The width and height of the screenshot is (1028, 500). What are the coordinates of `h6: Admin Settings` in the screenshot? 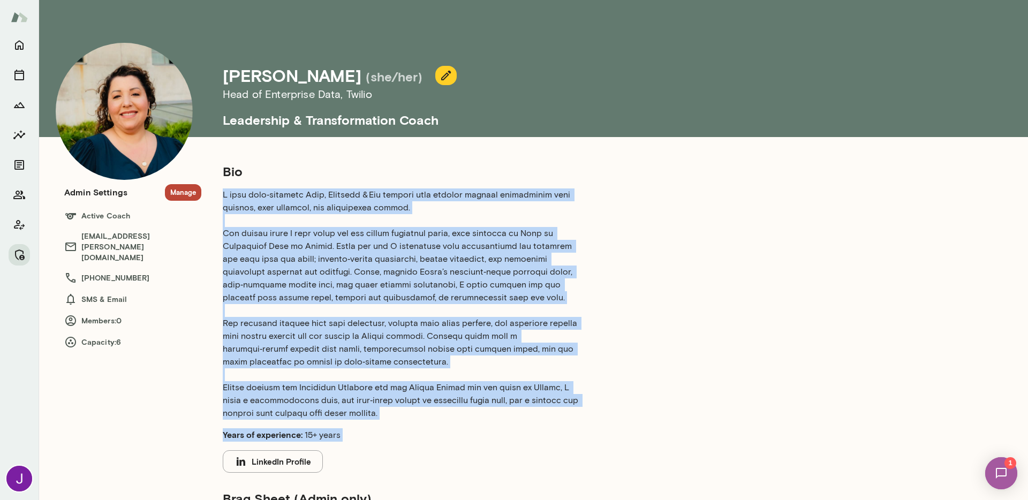 It's located at (96, 192).